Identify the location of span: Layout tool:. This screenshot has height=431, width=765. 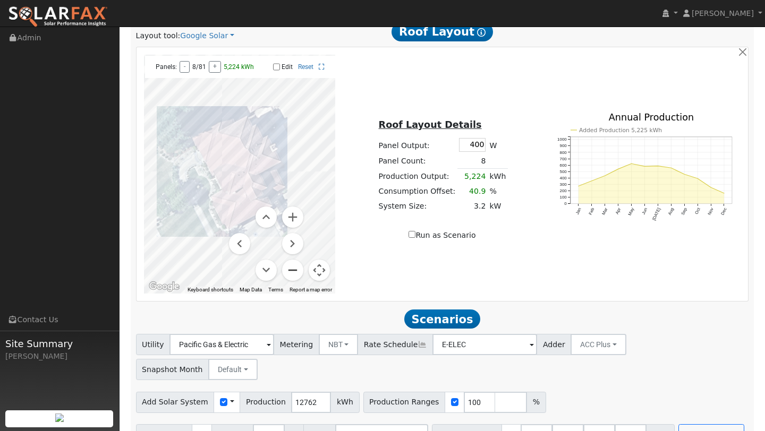
(158, 36).